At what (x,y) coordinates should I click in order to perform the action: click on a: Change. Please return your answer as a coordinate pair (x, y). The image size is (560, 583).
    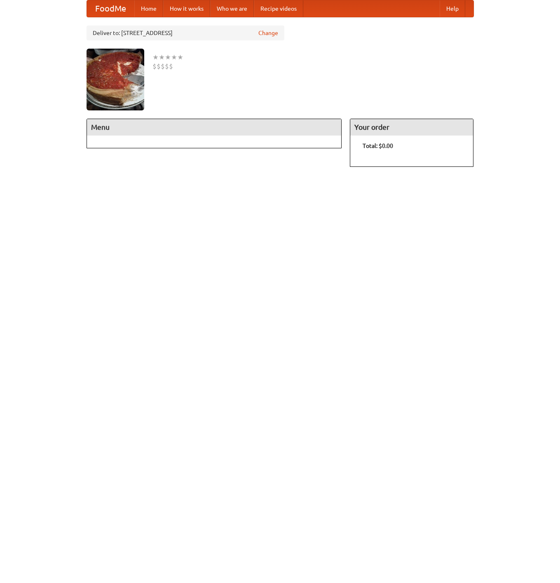
    Looking at the image, I should click on (268, 33).